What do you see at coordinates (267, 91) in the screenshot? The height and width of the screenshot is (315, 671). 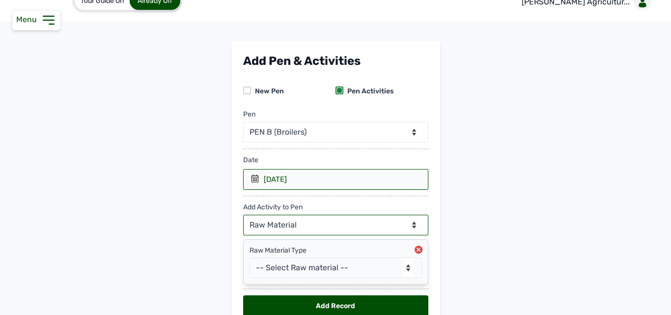 I see `div: New Pen` at bounding box center [267, 91].